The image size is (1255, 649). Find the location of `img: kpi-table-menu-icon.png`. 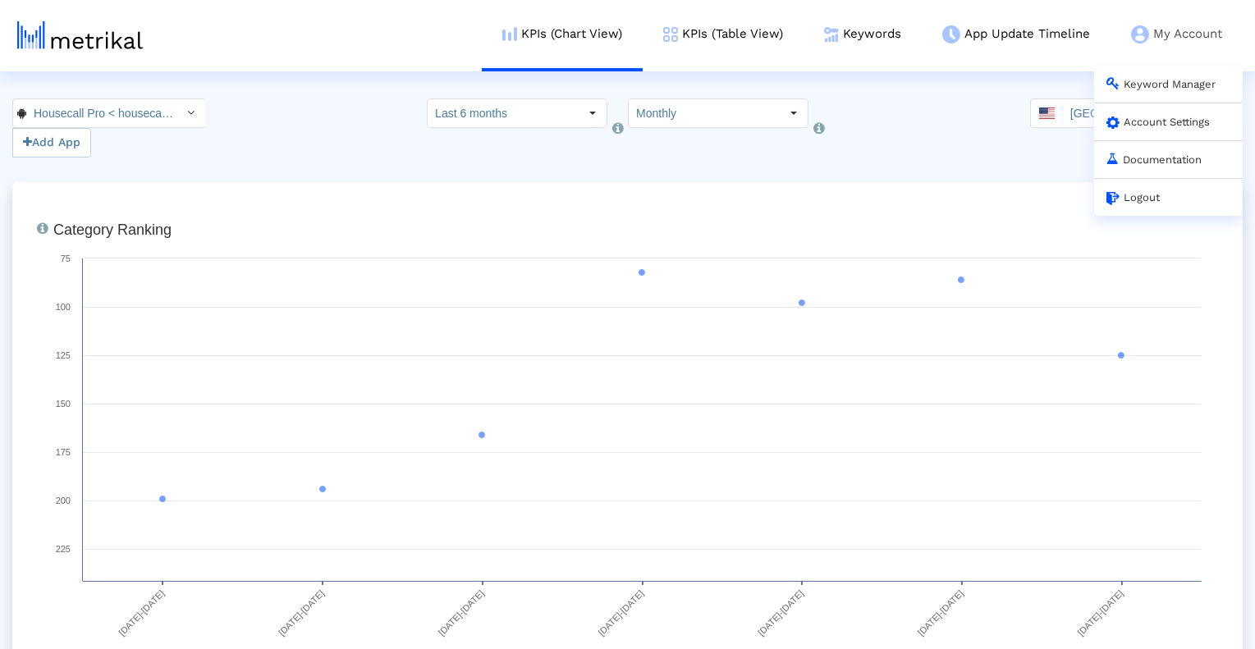

img: kpi-table-menu-icon.png is located at coordinates (671, 34).